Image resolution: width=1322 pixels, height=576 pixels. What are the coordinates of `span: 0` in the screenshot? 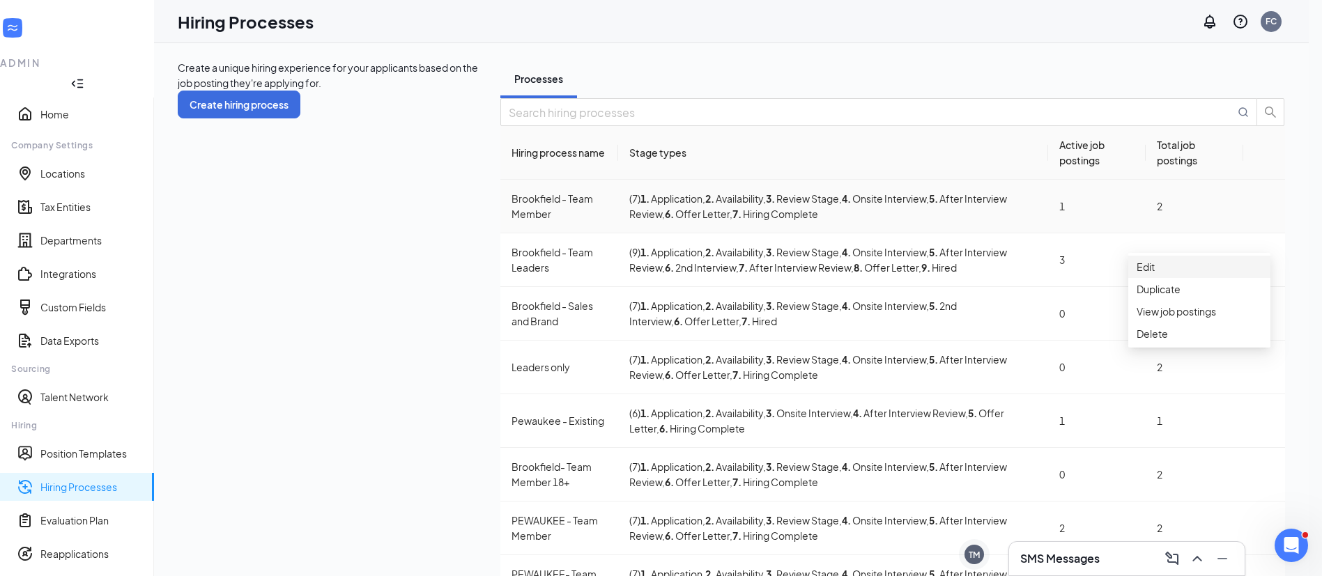 It's located at (1062, 314).